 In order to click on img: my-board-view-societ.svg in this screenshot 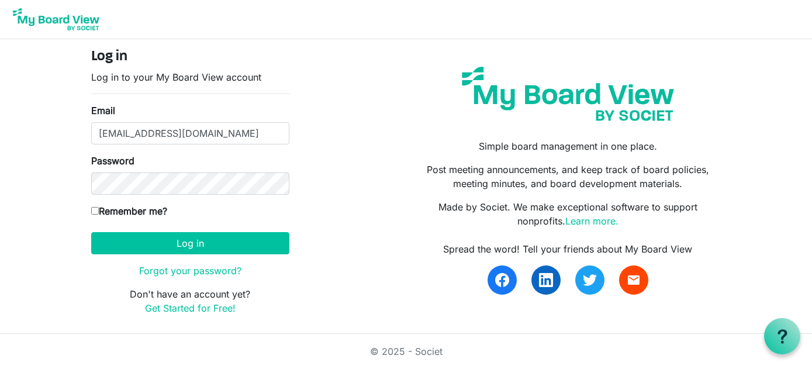, I will do `click(568, 94)`.